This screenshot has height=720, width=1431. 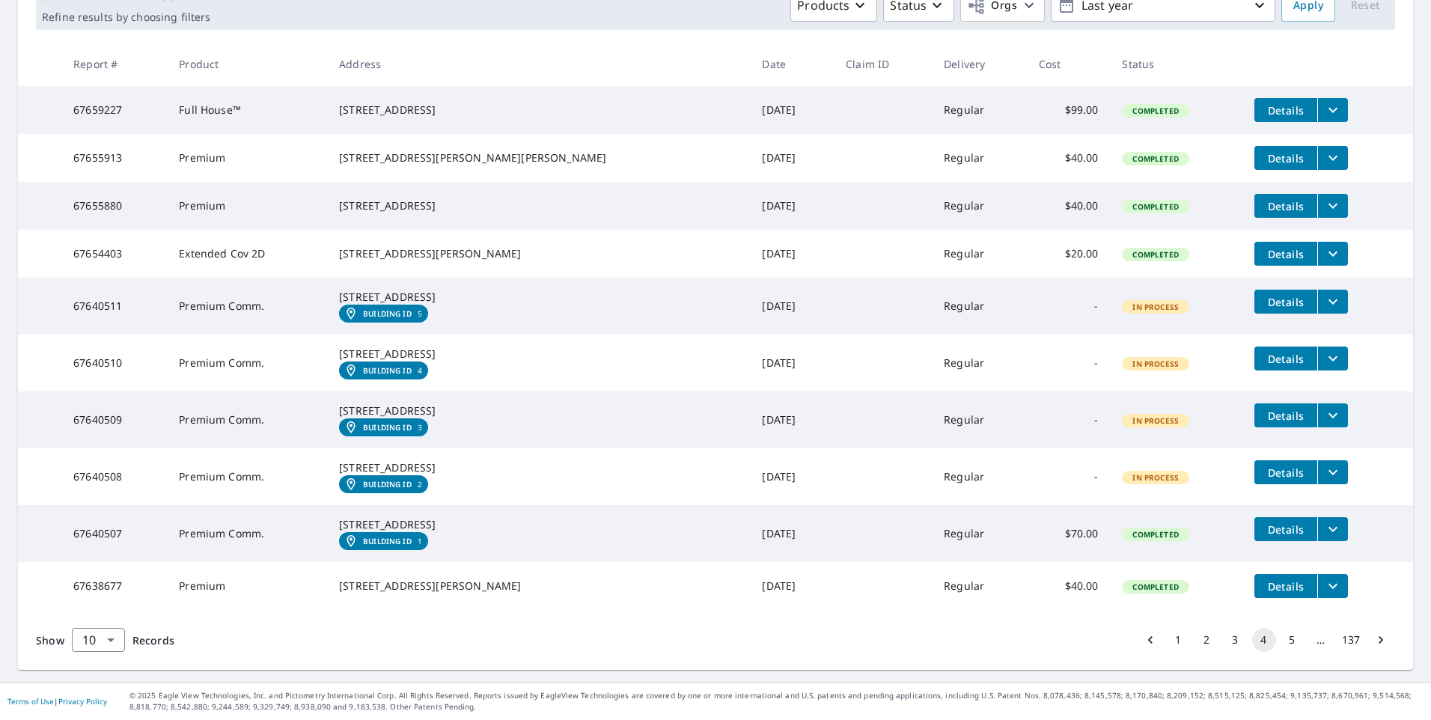 I want to click on button: detailsBtn-67640507, so click(x=1285, y=529).